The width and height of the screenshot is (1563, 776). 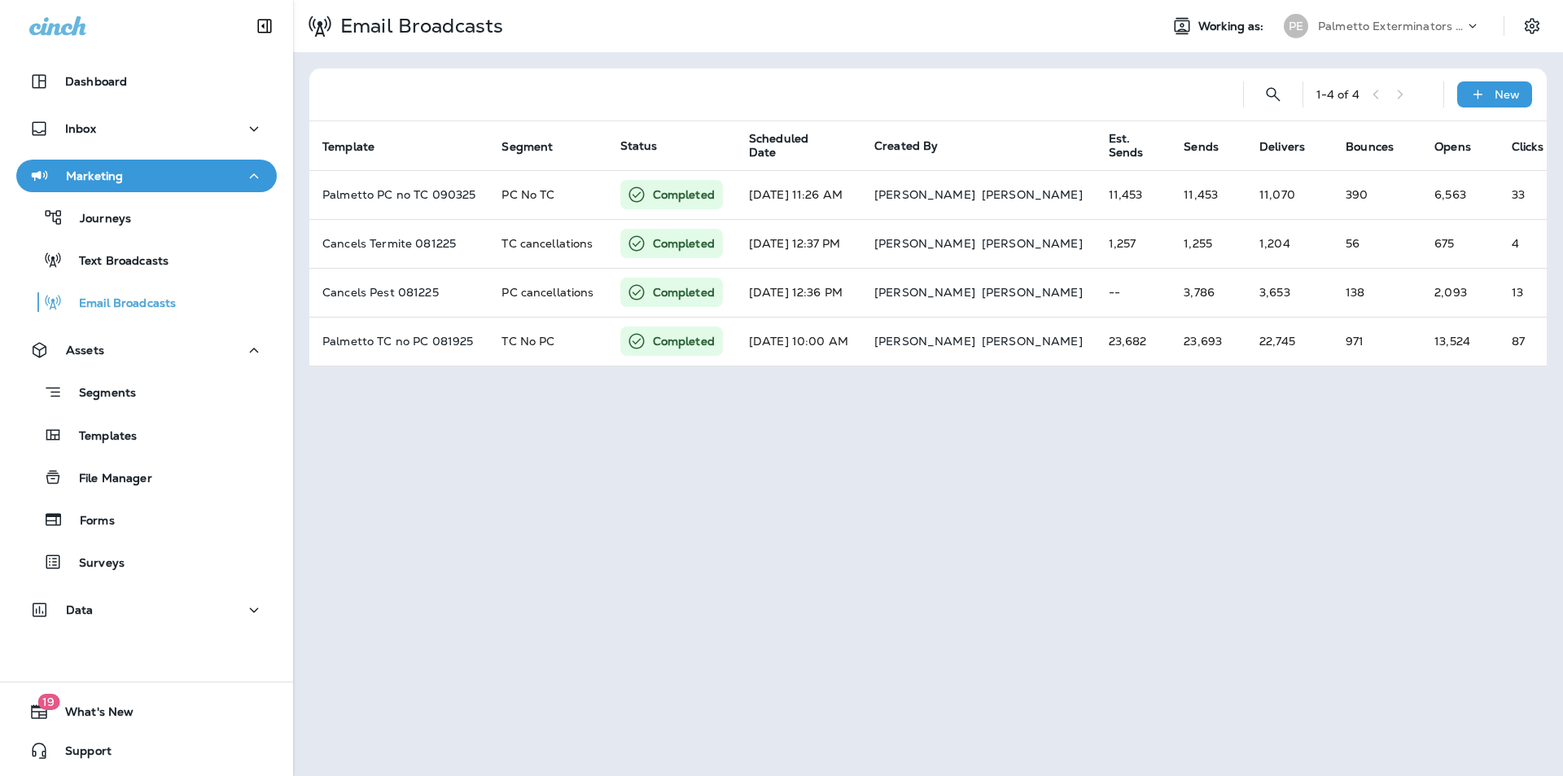 What do you see at coordinates (399, 341) in the screenshot?
I see `p: Palmetto TC no PC 081925` at bounding box center [399, 341].